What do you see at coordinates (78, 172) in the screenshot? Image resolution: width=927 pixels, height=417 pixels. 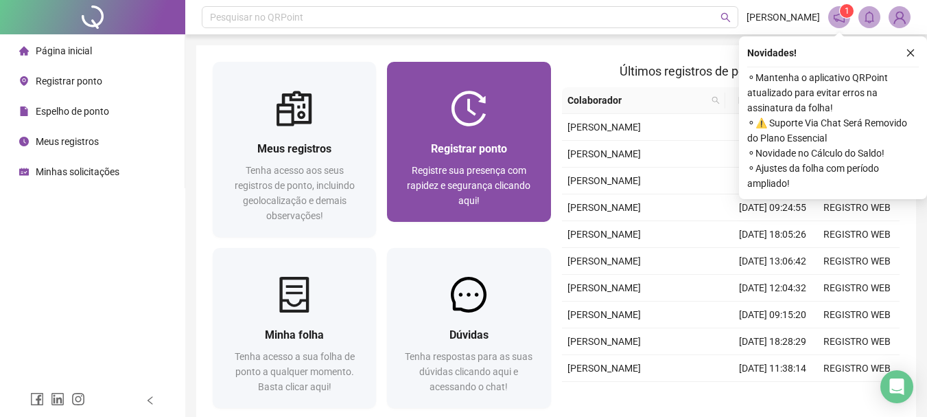 I see `span: Minhas solicitações` at bounding box center [78, 172].